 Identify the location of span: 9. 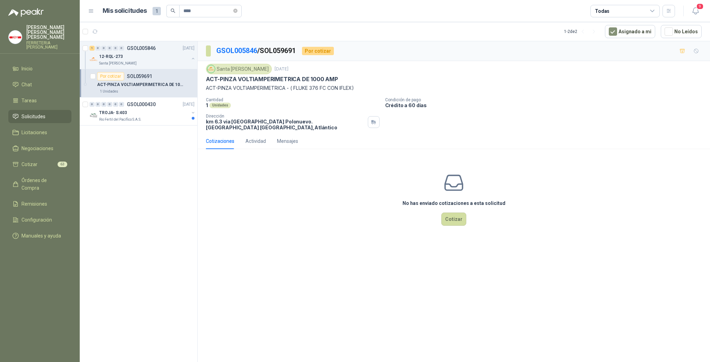
(700, 6).